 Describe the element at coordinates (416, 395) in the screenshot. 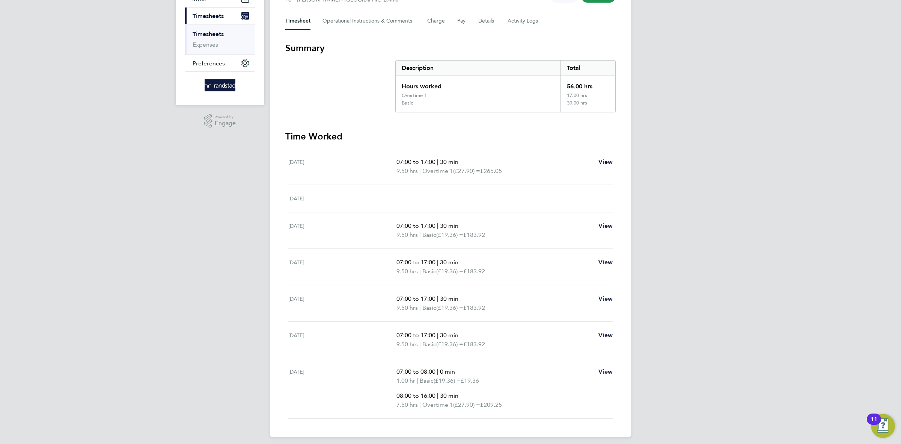

I see `span: 08:00 to 16:00` at that location.